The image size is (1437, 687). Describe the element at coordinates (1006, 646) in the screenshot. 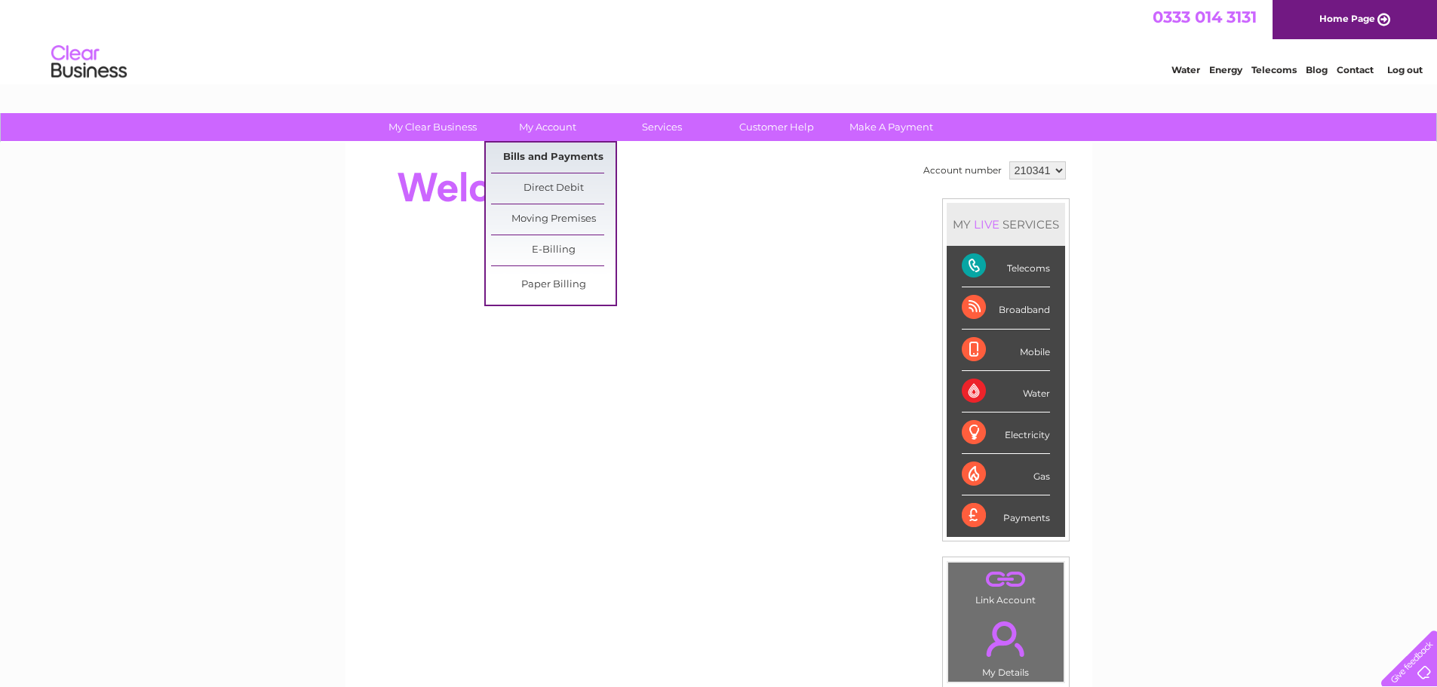

I see `td: My Details` at that location.